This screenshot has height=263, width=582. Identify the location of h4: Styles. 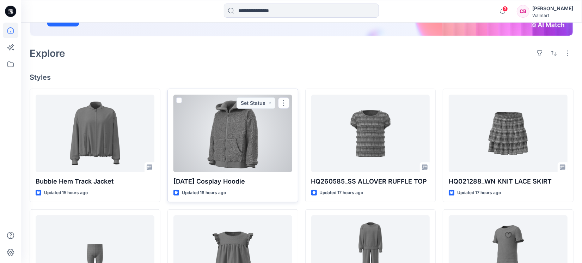
(301, 77).